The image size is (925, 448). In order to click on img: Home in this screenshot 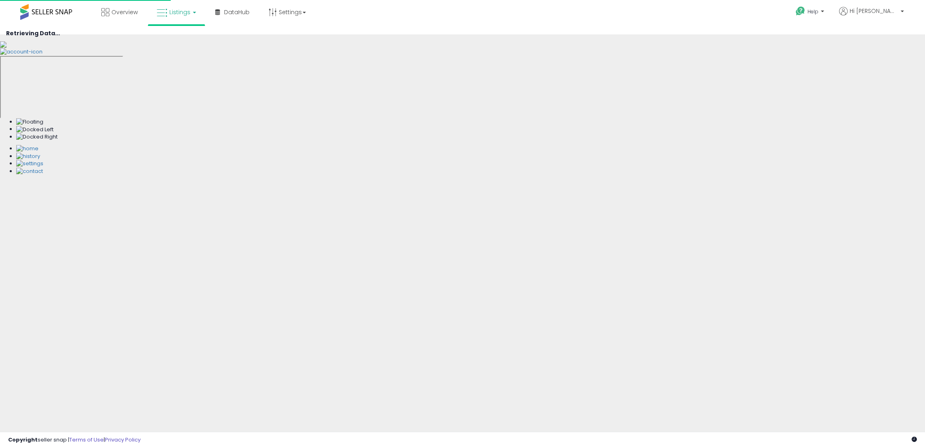, I will do `click(27, 149)`.